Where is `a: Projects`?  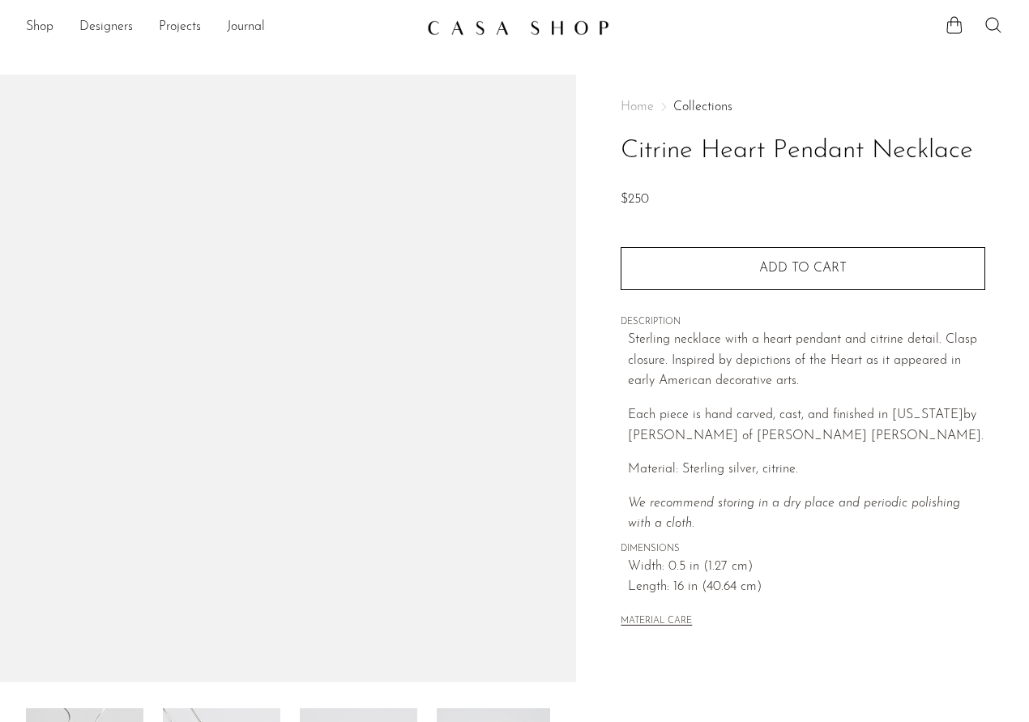 a: Projects is located at coordinates (180, 28).